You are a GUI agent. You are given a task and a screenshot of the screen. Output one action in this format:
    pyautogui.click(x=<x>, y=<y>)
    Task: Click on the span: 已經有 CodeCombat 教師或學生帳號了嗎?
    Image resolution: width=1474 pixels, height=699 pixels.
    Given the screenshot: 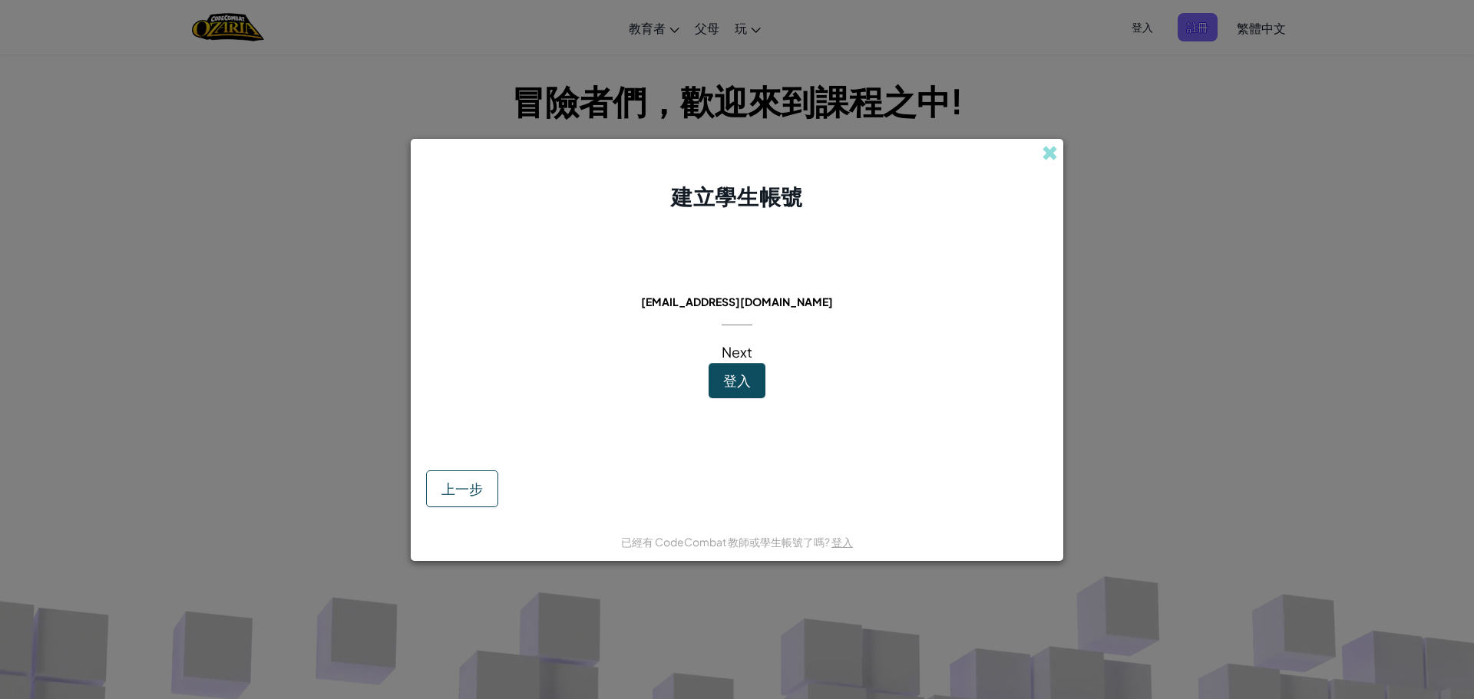 What is the action you would take?
    pyautogui.click(x=726, y=542)
    